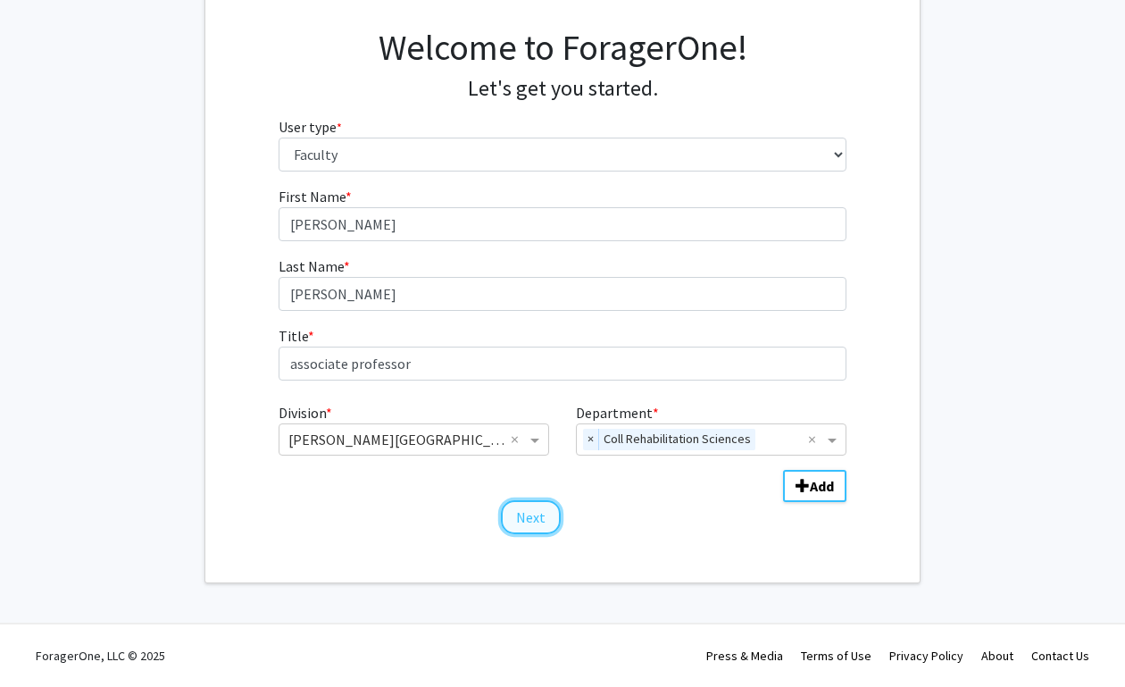  Describe the element at coordinates (711, 439) in the screenshot. I see `ng-select: Department` at that location.